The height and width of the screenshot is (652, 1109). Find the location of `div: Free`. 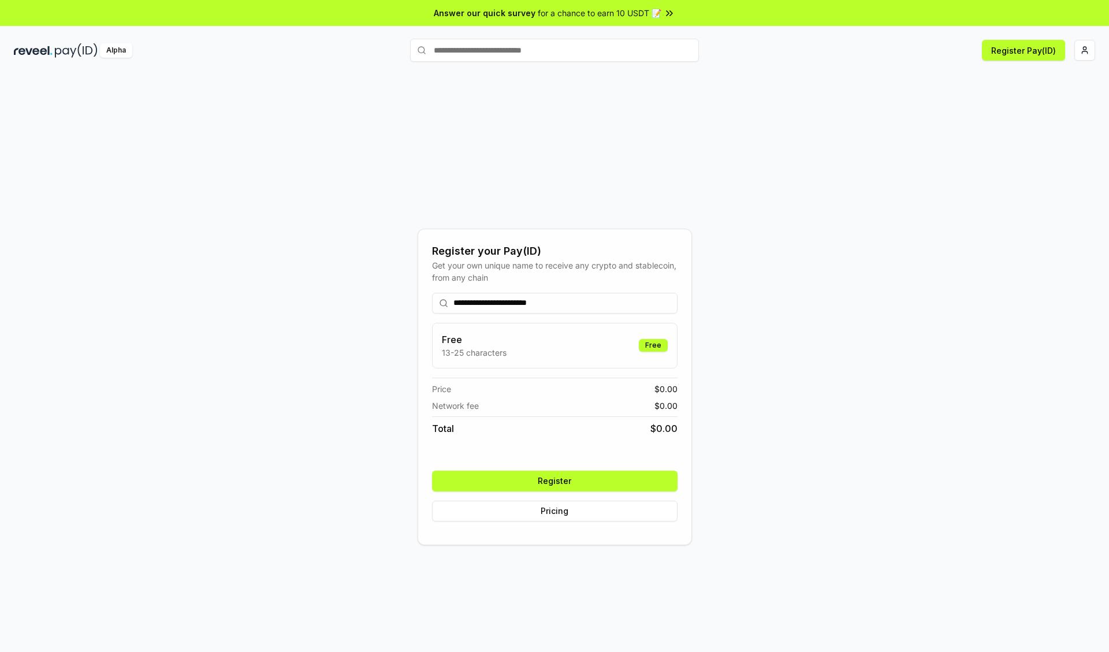

div: Free is located at coordinates (653, 345).